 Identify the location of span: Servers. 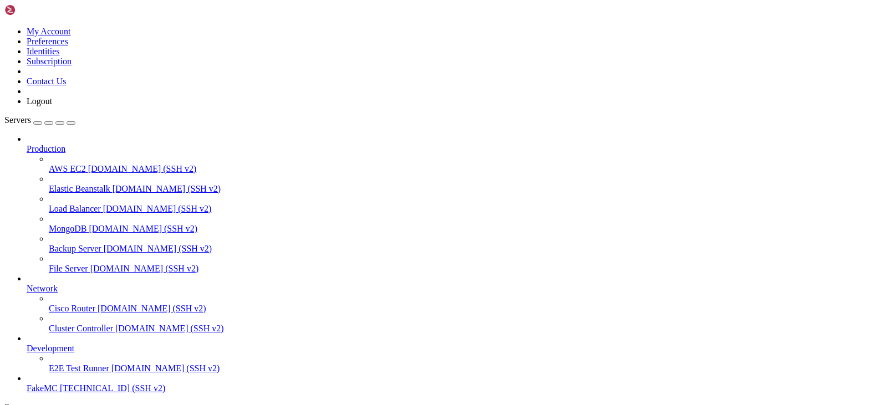
(18, 120).